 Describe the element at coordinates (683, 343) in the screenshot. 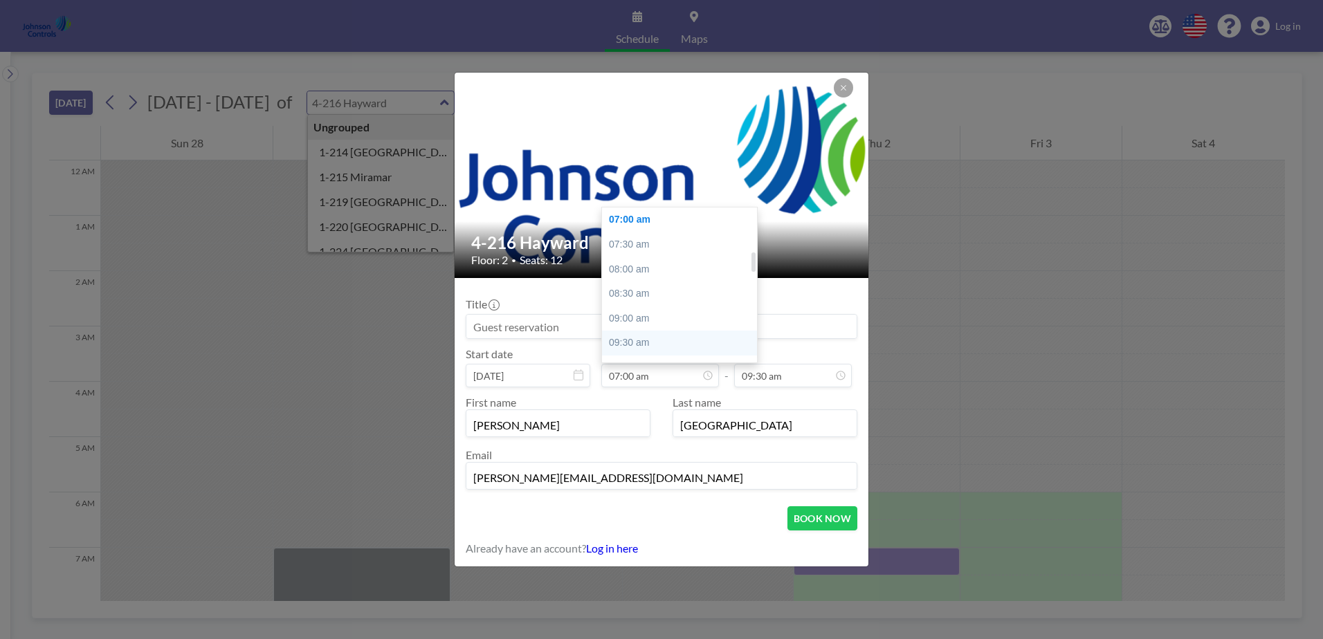

I see `div: 09:30 am` at that location.